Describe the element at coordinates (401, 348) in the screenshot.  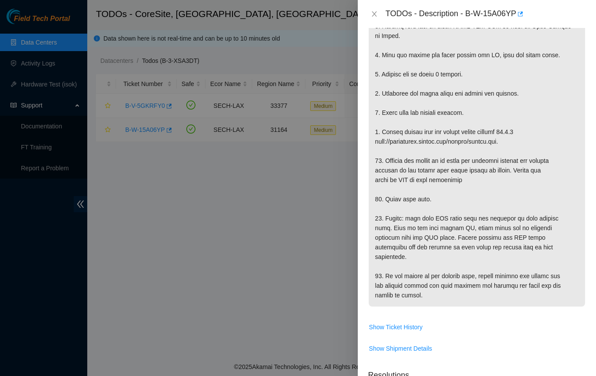
I see `button: Show Shipment Details` at that location.